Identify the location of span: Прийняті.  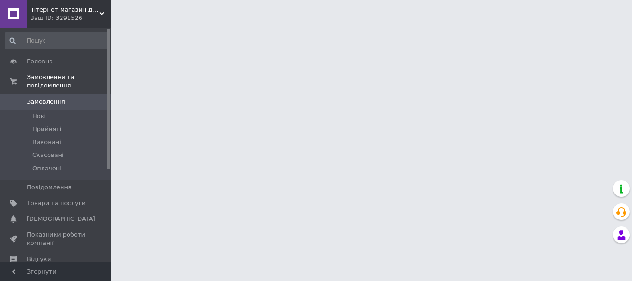
(47, 129).